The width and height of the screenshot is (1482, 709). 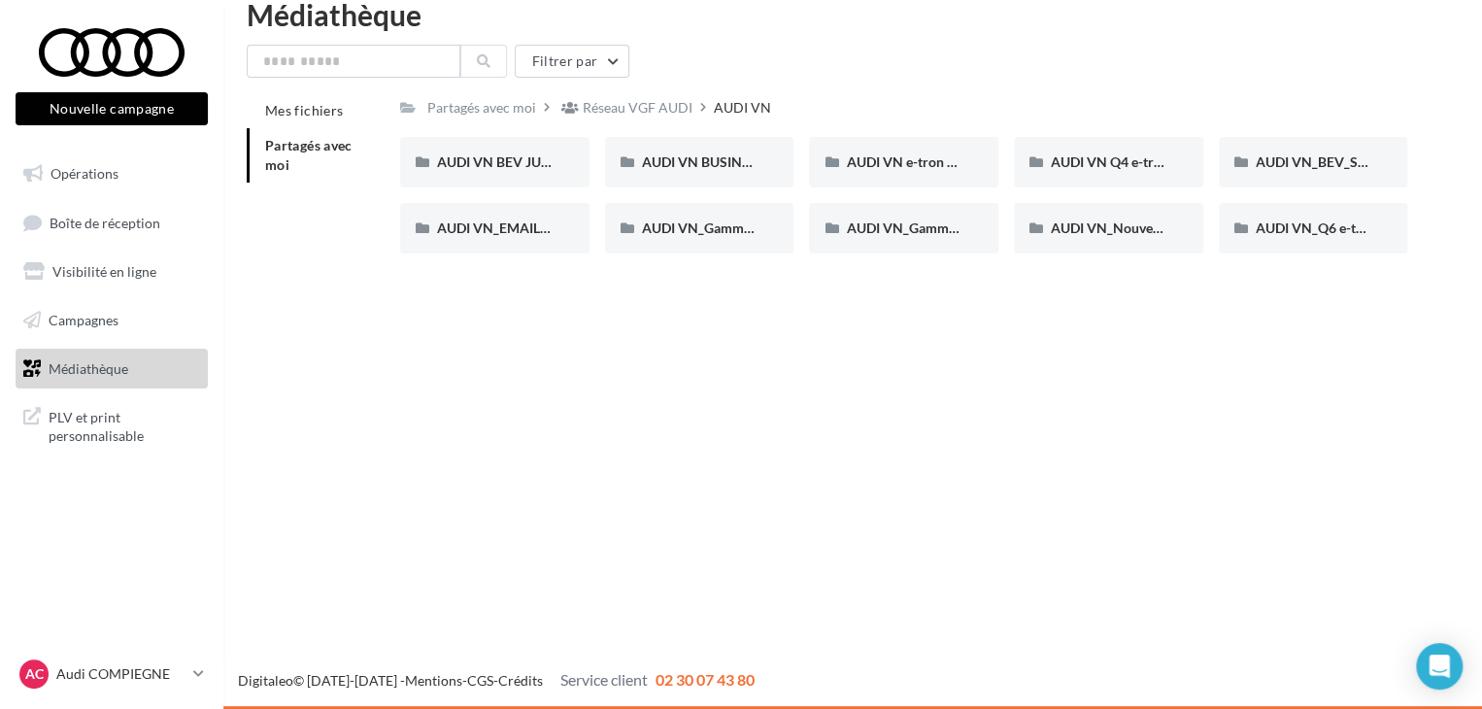 What do you see at coordinates (433, 680) in the screenshot?
I see `a: Mentions` at bounding box center [433, 680].